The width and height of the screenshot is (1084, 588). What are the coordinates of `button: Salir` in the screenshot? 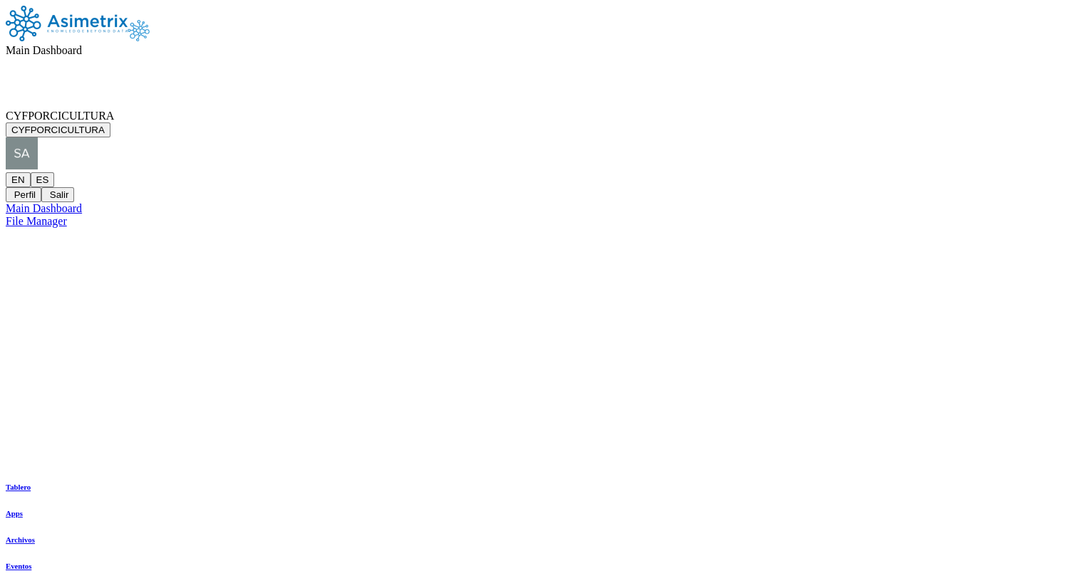 It's located at (58, 194).